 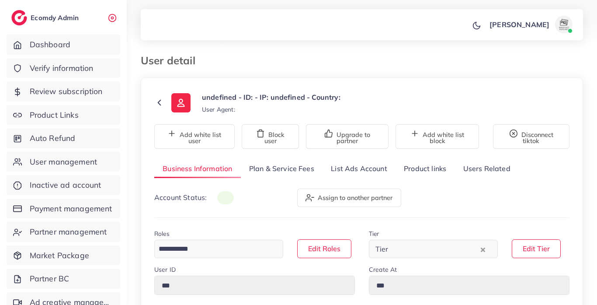 What do you see at coordinates (63, 232) in the screenshot?
I see `a: Partner management` at bounding box center [63, 232].